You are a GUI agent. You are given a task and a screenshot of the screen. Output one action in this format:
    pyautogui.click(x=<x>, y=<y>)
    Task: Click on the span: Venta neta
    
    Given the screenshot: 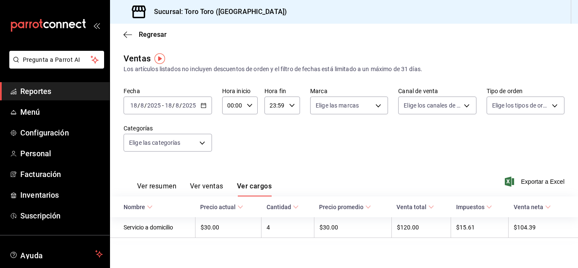 What is the action you would take?
    pyautogui.click(x=532, y=207)
    